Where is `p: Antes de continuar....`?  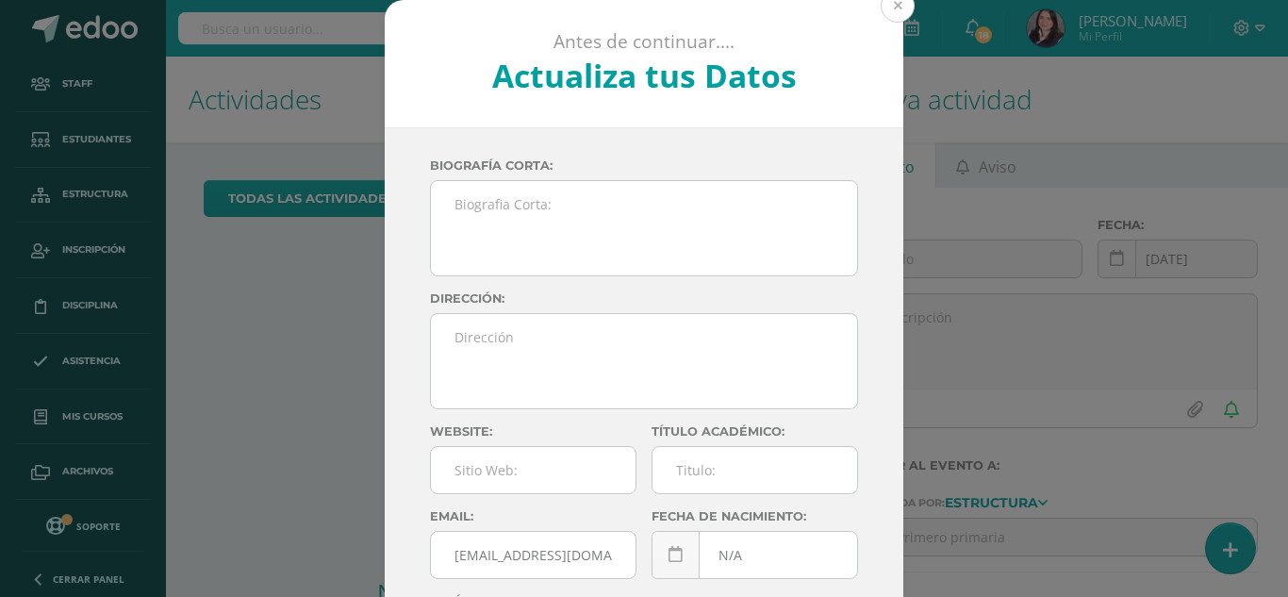
p: Antes de continuar.... is located at coordinates (644, 41).